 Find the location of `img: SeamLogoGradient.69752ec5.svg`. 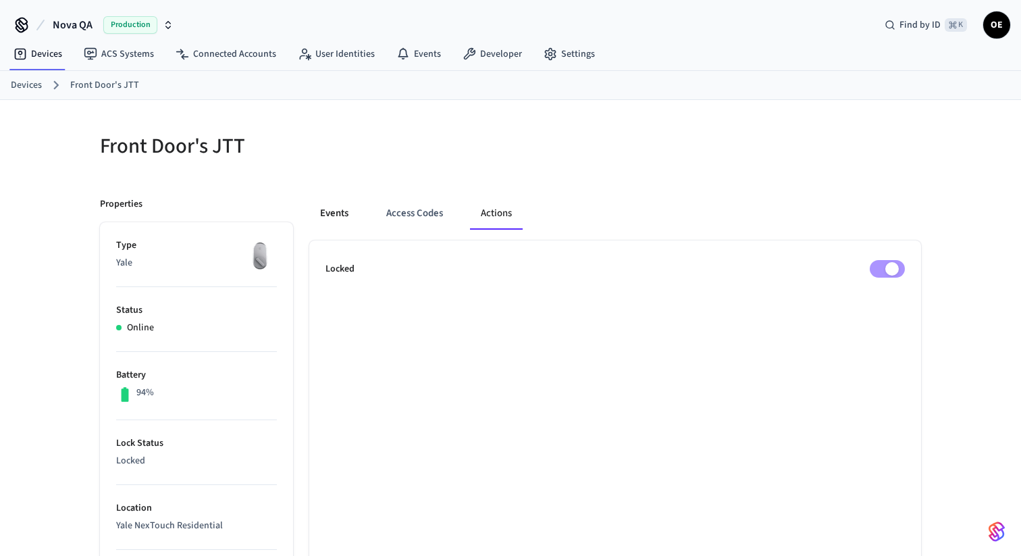

img: SeamLogoGradient.69752ec5.svg is located at coordinates (996, 531).